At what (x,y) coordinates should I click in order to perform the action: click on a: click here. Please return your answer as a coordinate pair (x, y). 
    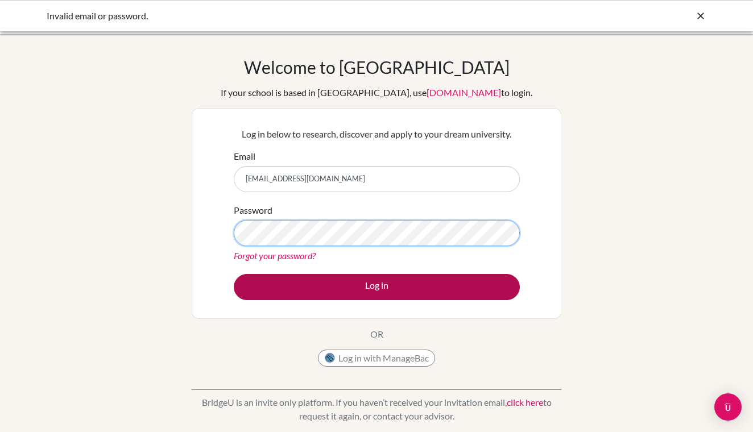
    Looking at the image, I should click on (525, 402).